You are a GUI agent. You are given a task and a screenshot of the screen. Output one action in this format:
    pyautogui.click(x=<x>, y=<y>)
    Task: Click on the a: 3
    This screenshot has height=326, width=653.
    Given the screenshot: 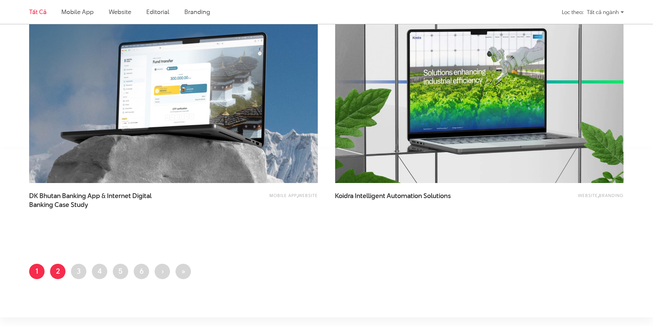 What is the action you would take?
    pyautogui.click(x=78, y=272)
    